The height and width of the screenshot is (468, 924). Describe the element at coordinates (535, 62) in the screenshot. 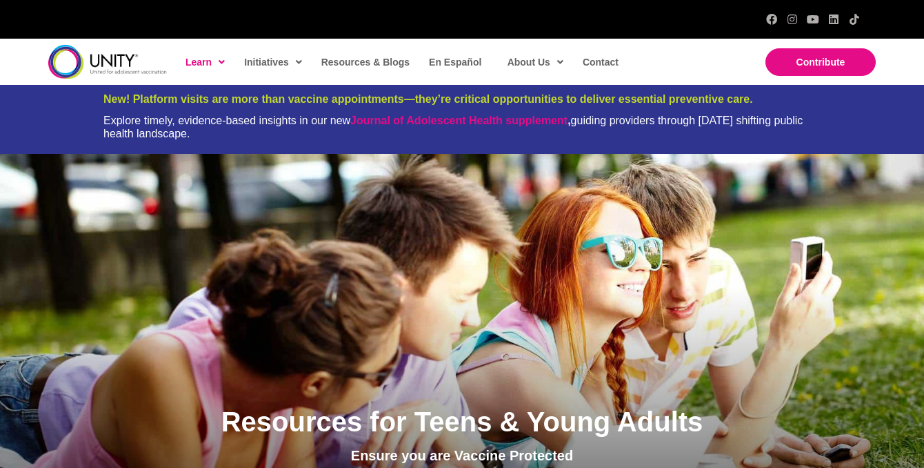

I see `span: About Us` at that location.